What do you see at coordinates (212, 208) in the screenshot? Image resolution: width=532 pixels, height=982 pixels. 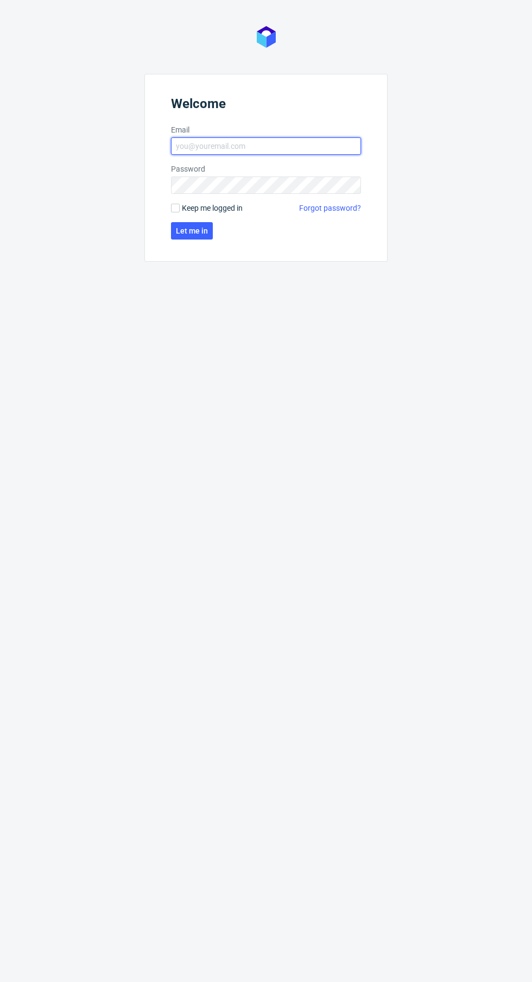 I see `span: Keep me logged in` at bounding box center [212, 208].